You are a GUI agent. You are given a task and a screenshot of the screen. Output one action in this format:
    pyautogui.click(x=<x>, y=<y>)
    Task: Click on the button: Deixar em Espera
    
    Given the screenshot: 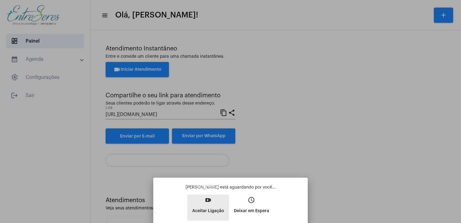 What is the action you would take?
    pyautogui.click(x=251, y=207)
    